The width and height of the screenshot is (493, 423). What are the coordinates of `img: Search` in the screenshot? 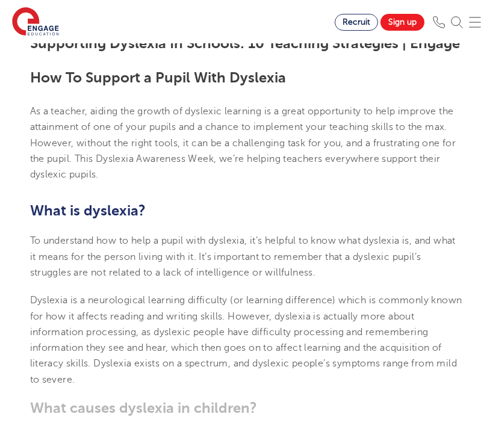 It's located at (457, 22).